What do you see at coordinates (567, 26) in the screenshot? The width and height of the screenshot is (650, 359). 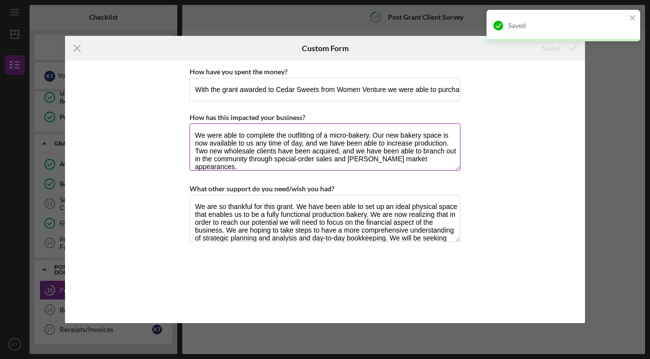 I see `div: Saved` at bounding box center [567, 26].